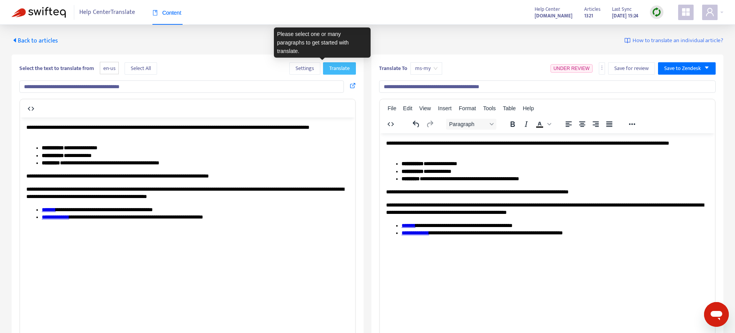 Image resolution: width=735 pixels, height=333 pixels. I want to click on span: Select All, so click(141, 68).